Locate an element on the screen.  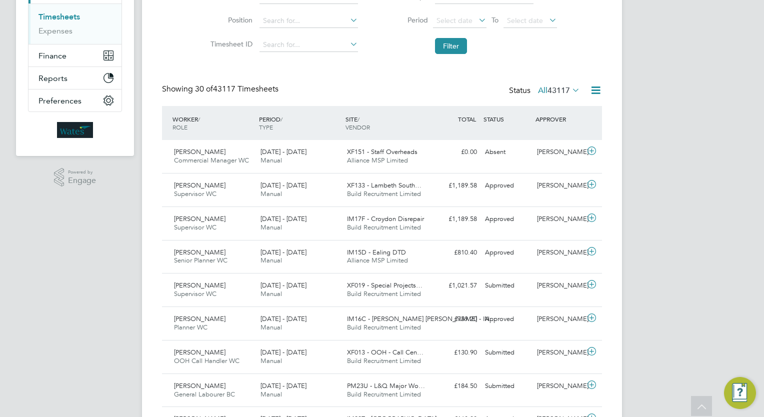
div: £1,021.57 is located at coordinates (455, 286).